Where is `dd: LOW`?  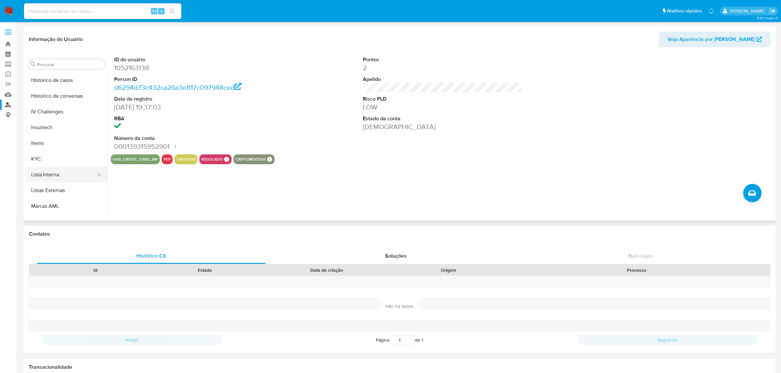 dd: LOW is located at coordinates (442, 107).